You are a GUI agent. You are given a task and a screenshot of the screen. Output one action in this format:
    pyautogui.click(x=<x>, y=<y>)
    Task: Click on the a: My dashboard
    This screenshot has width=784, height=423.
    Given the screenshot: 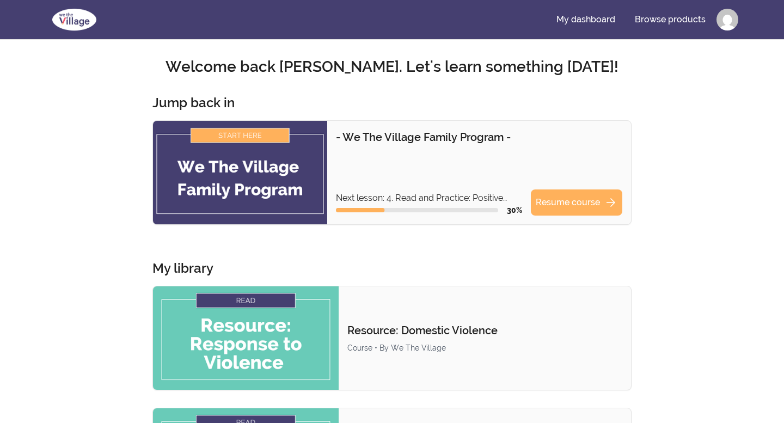 What is the action you would take?
    pyautogui.click(x=586, y=20)
    